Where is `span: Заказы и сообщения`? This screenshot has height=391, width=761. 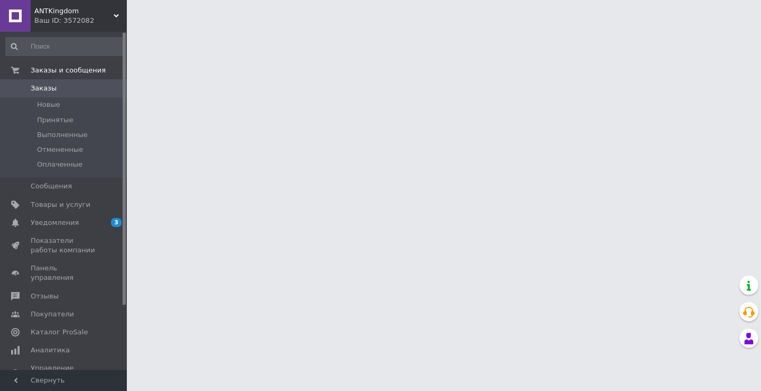
span: Заказы и сообщения is located at coordinates (68, 70).